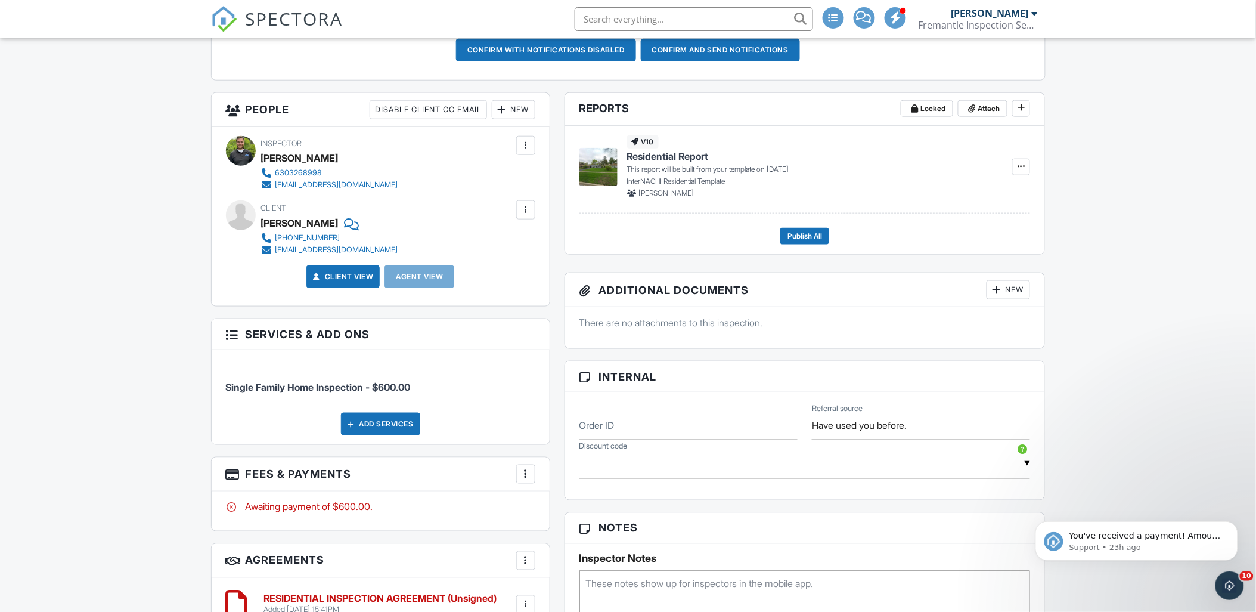 The width and height of the screenshot is (1256, 612). I want to click on a: Client View, so click(342, 277).